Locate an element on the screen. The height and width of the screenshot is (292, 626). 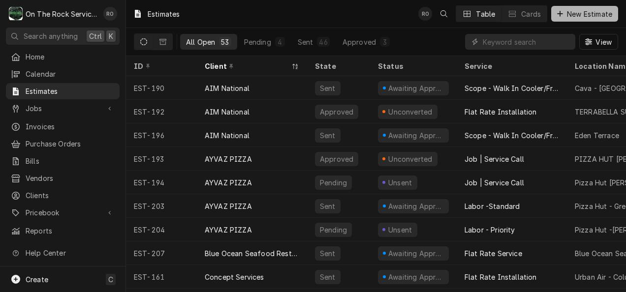
a: Invoices is located at coordinates (63, 127).